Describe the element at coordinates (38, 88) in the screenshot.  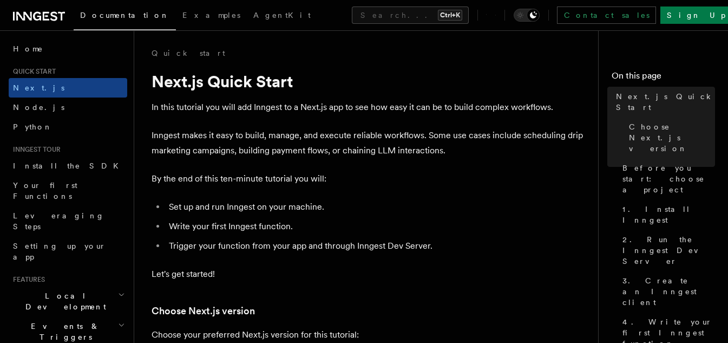
I see `span: Next.js` at that location.